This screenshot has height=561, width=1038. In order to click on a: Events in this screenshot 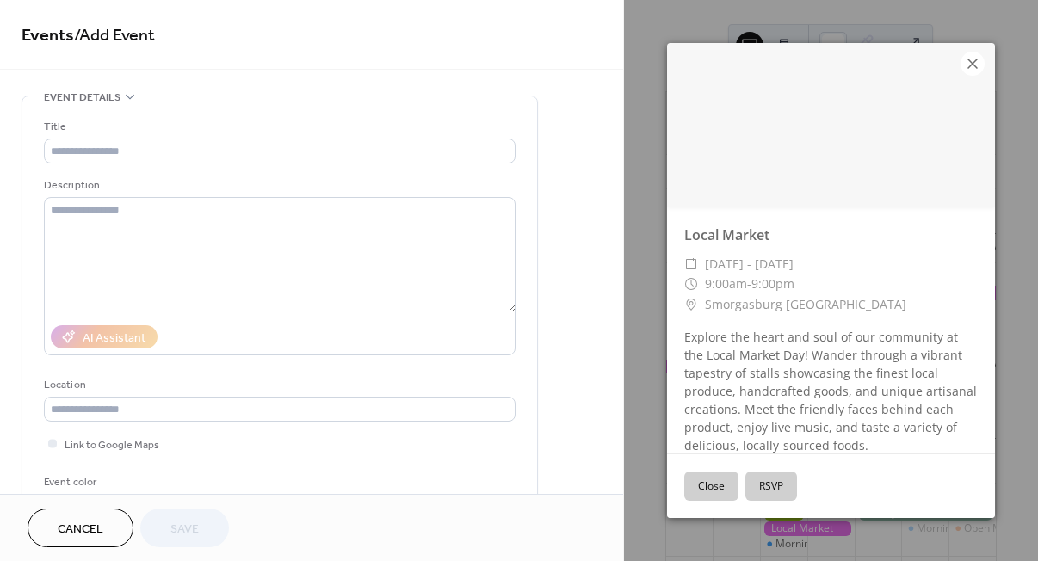, I will do `click(47, 35)`.